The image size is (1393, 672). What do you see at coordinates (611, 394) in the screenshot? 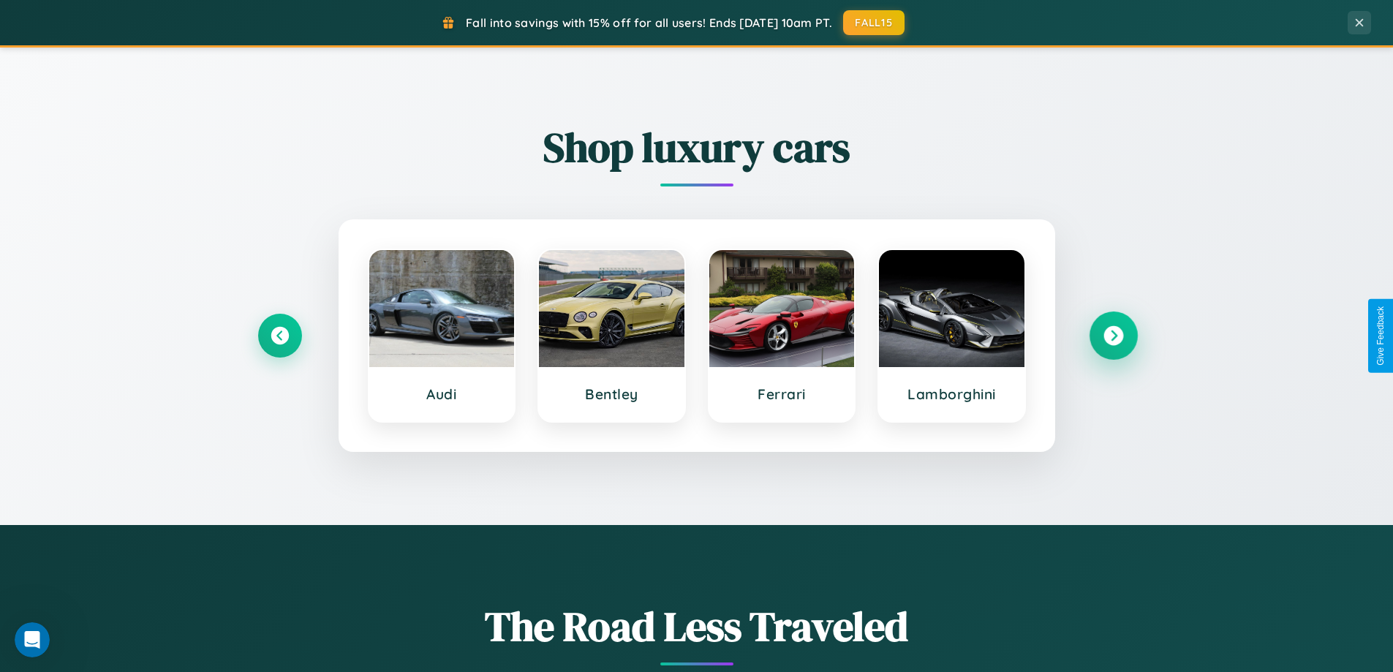
I see `h3: Bentley` at bounding box center [611, 394].